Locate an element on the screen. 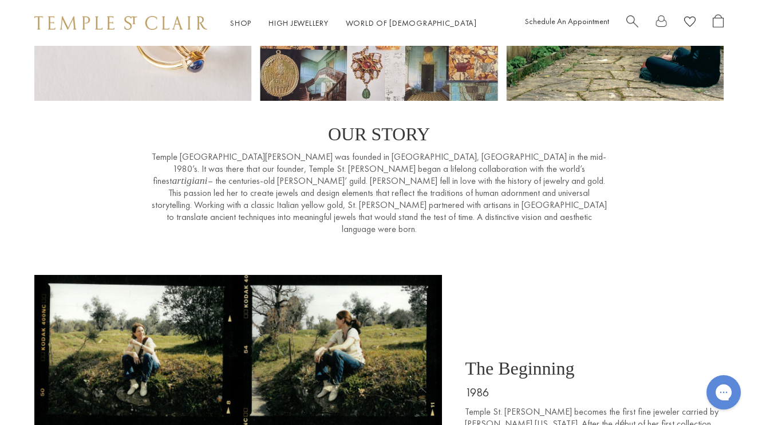  p: The Beginning is located at coordinates (594, 368).